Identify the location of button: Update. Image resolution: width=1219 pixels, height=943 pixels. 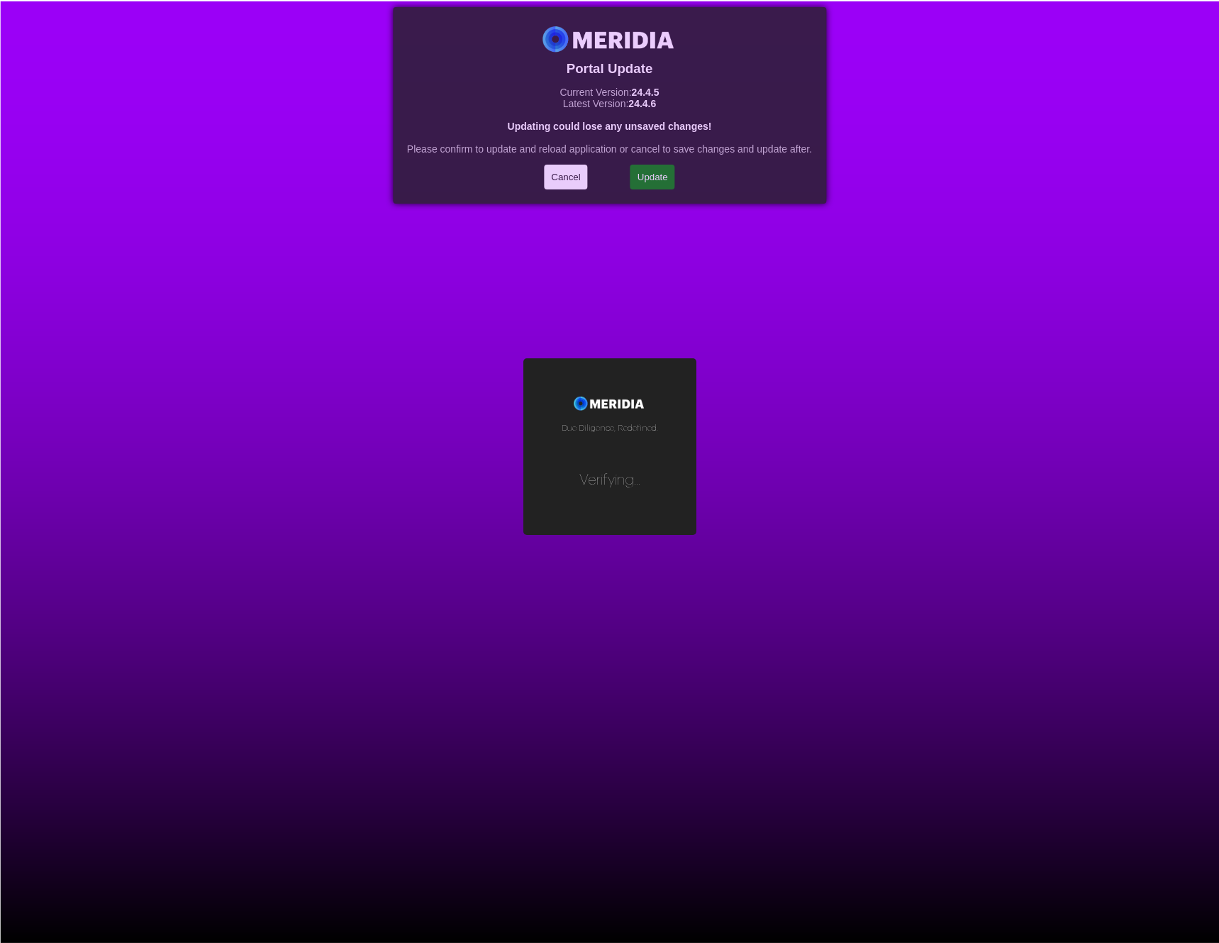
(653, 177).